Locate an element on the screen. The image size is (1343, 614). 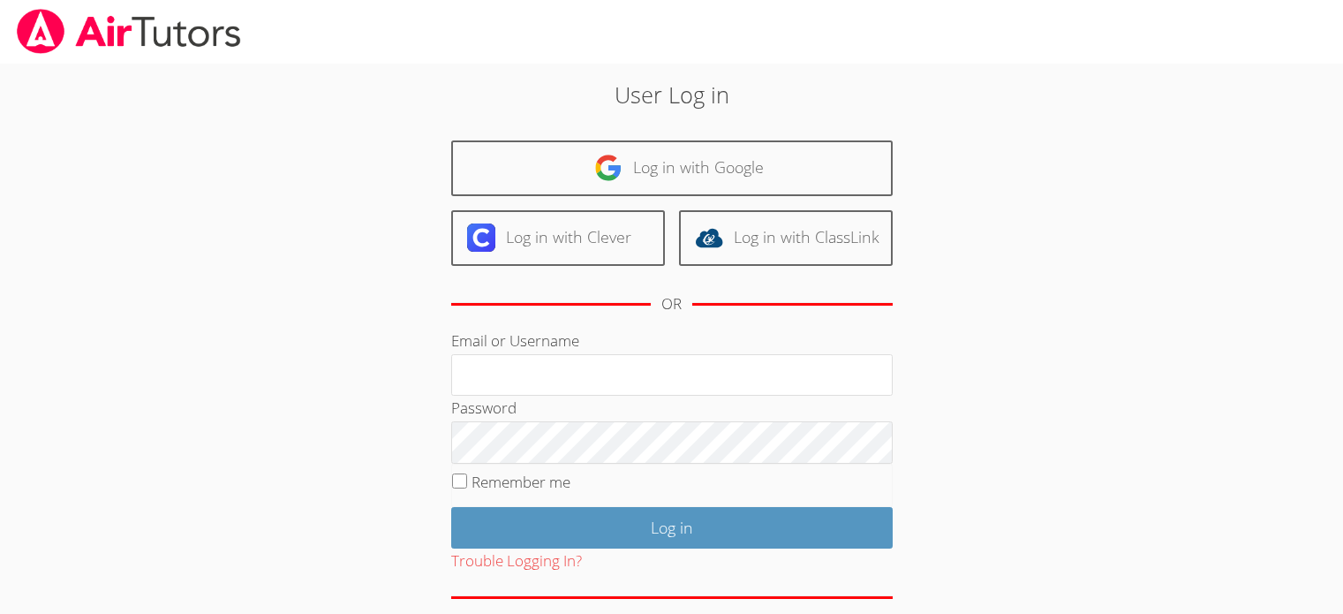
a: Log in with Clever is located at coordinates (558, 238).